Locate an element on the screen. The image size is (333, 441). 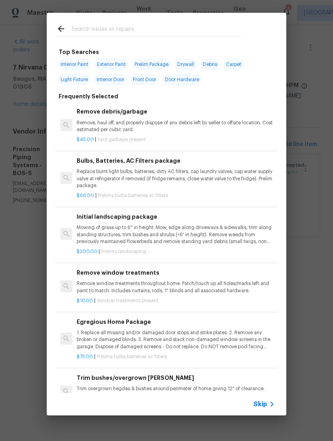
span: $10.00 is located at coordinates (85, 301).